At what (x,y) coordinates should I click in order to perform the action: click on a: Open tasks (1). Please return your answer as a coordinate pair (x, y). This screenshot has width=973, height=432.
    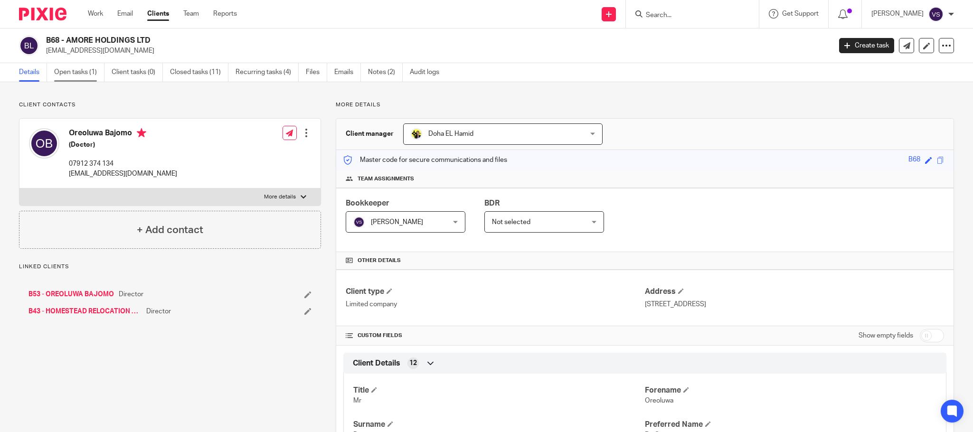
    Looking at the image, I should click on (79, 72).